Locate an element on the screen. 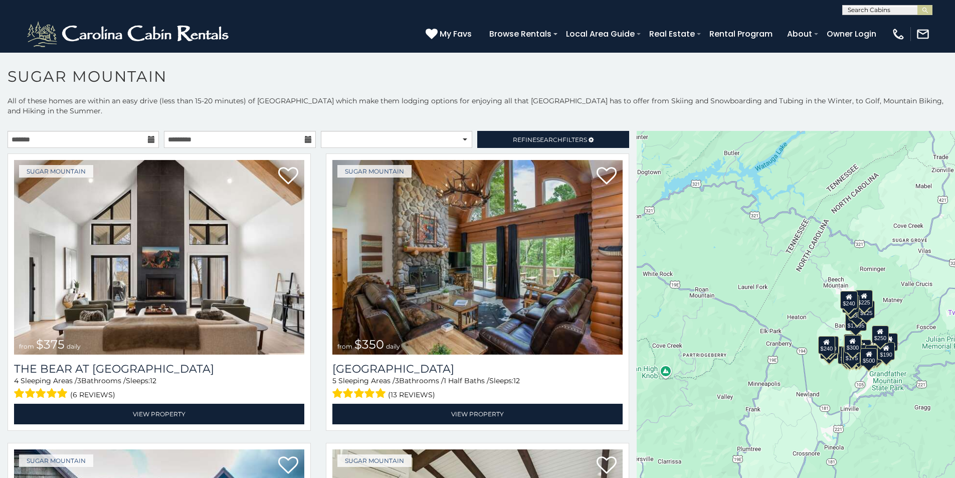  img: White-1-2.png is located at coordinates (129, 34).